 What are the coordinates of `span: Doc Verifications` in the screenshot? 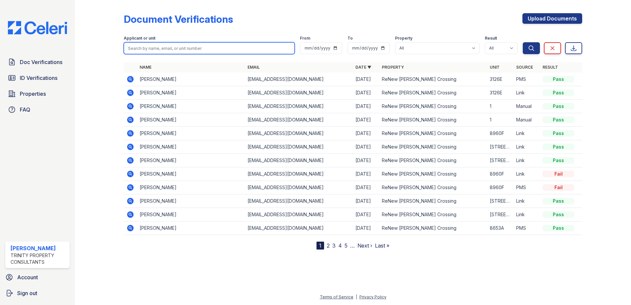 It's located at (41, 62).